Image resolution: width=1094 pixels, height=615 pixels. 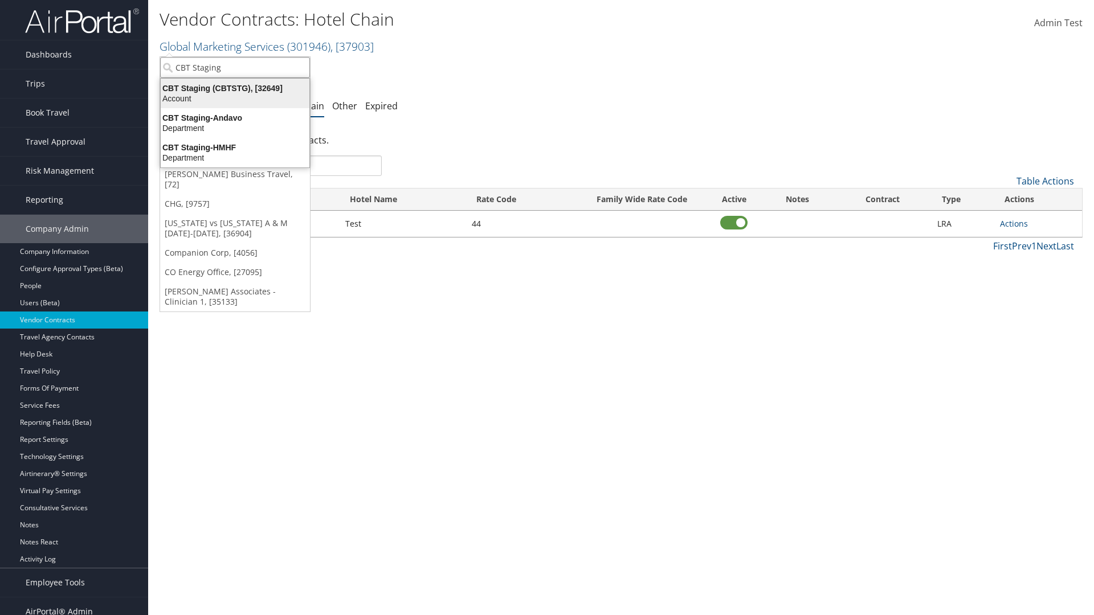 What do you see at coordinates (48, 55) in the screenshot?
I see `span: Dashboards` at bounding box center [48, 55].